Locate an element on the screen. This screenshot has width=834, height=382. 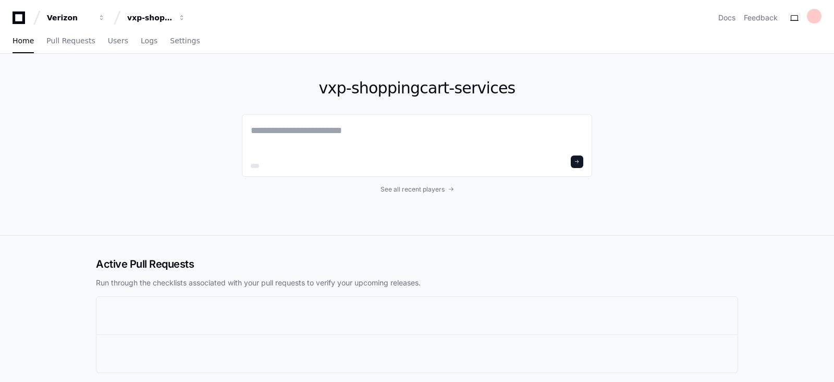
a: Pull Requests is located at coordinates (70, 41).